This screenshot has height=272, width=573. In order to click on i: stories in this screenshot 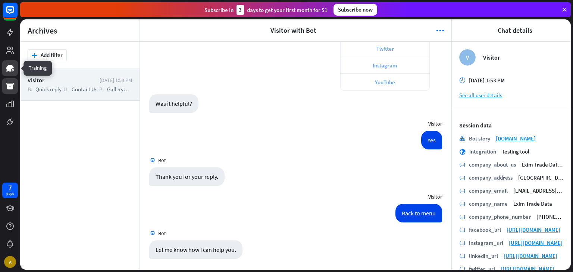, I will do `click(462, 139)`.